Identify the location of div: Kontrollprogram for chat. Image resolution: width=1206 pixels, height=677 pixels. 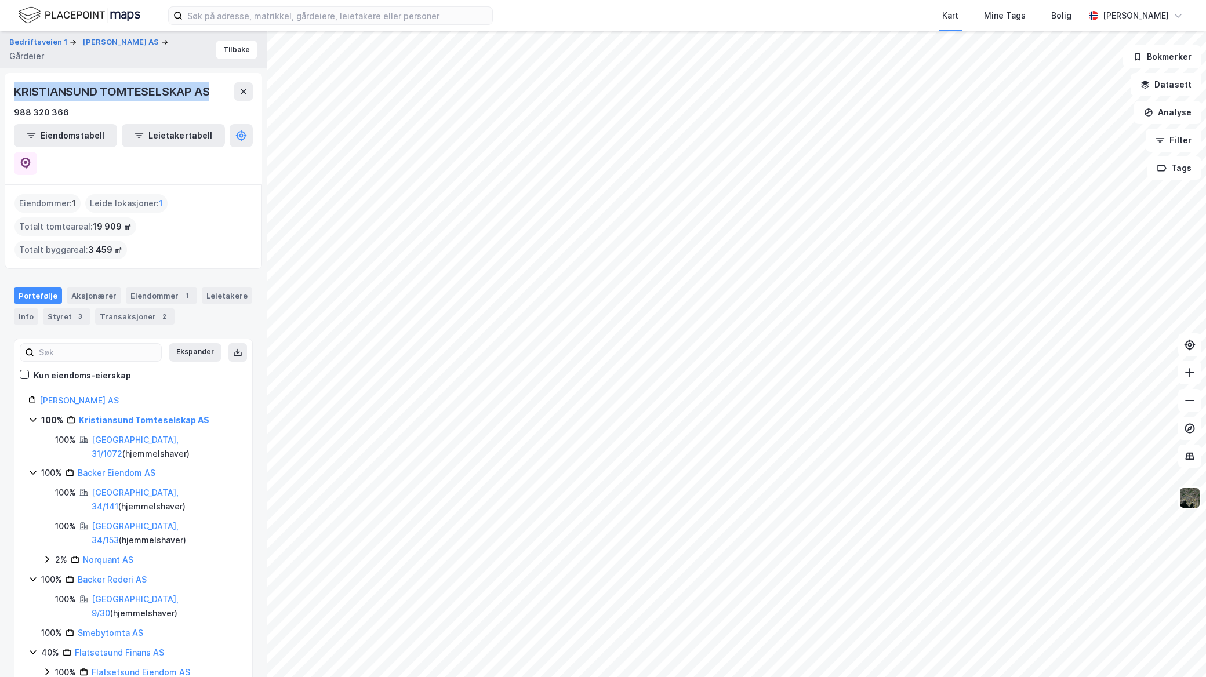
(1177, 650).